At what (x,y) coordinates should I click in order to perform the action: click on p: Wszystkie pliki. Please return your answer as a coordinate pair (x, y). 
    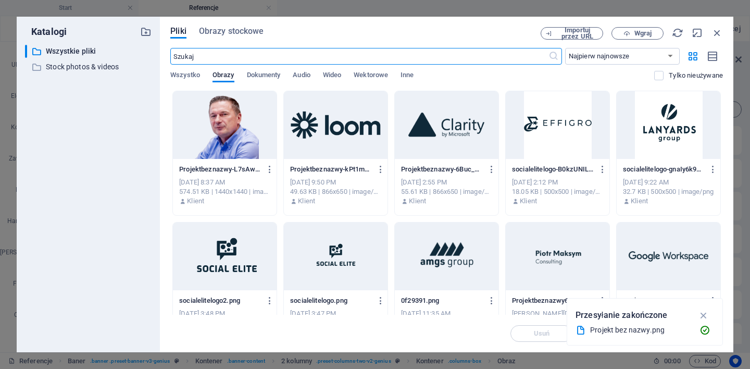
    Looking at the image, I should click on (89, 51).